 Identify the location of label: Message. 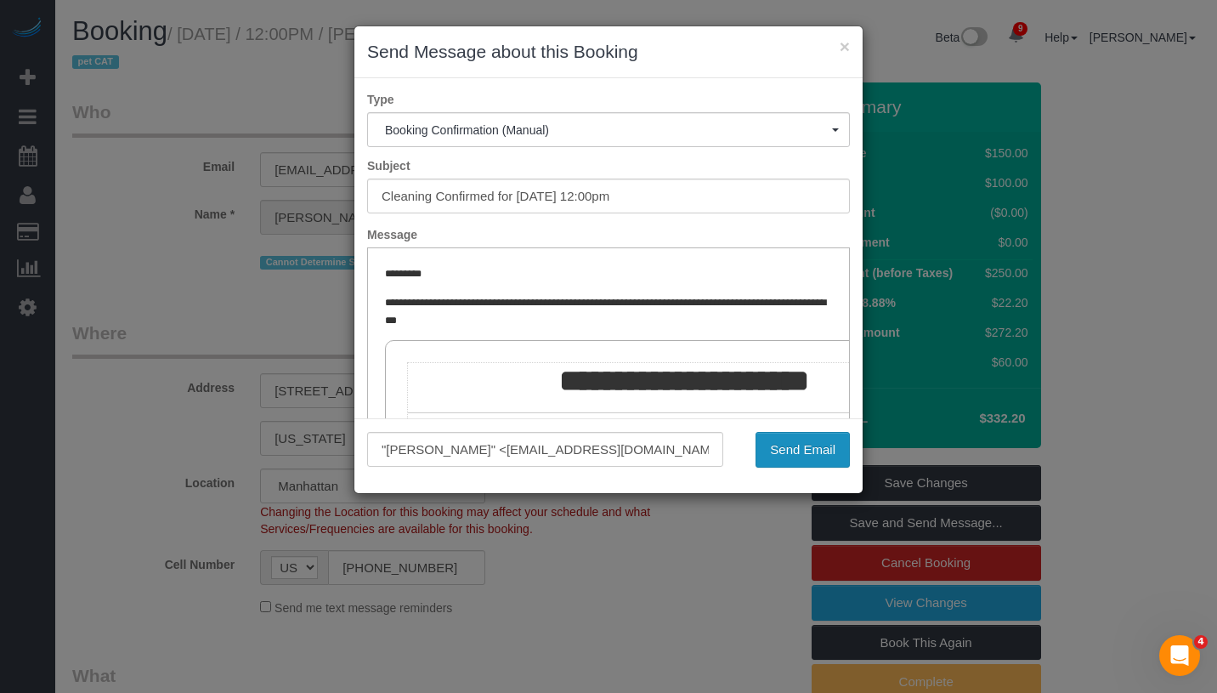
(609, 235).